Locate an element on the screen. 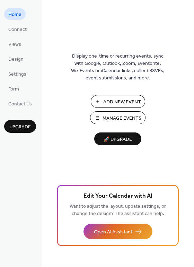  a: Views is located at coordinates (15, 44).